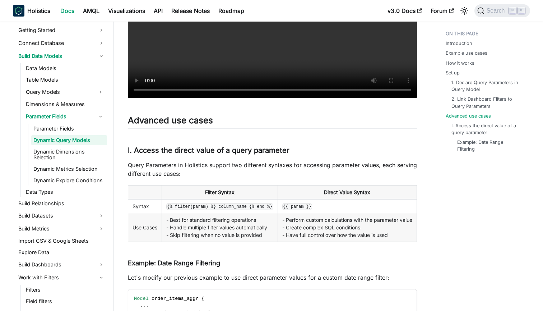  Describe the element at coordinates (101, 116) in the screenshot. I see `button: Collapse sidebar category 'Parameter Fields'` at that location.